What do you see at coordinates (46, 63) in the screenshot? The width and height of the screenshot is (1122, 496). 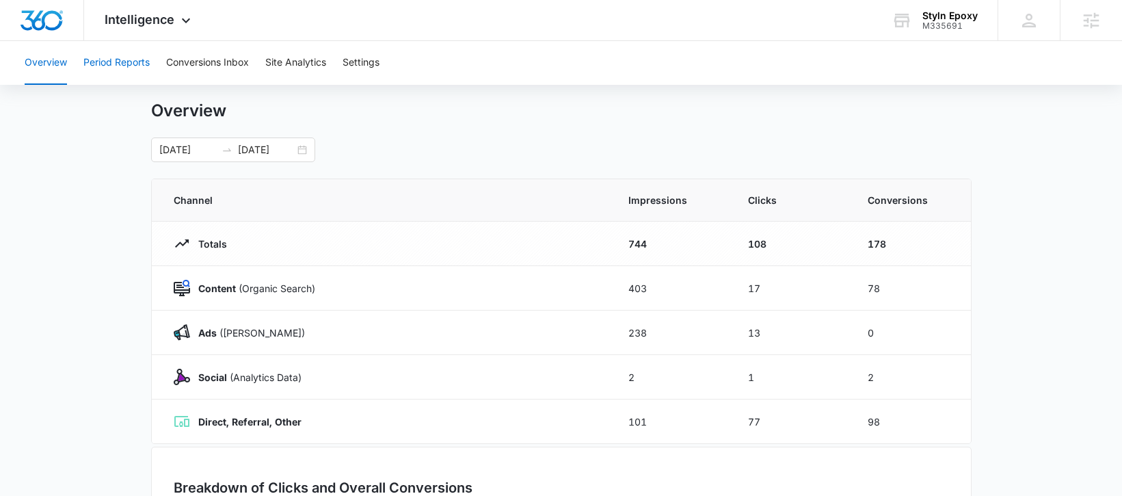 I see `button: Overview` at bounding box center [46, 63].